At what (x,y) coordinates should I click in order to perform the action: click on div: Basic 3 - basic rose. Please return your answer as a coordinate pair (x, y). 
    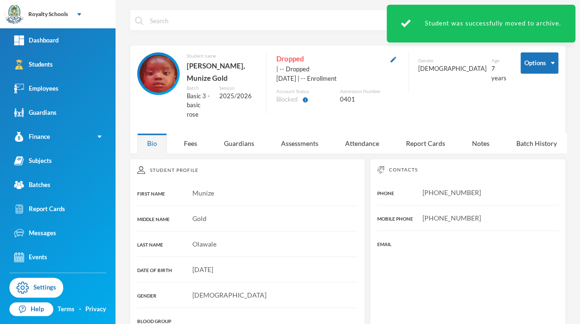
    Looking at the image, I should click on (200, 105).